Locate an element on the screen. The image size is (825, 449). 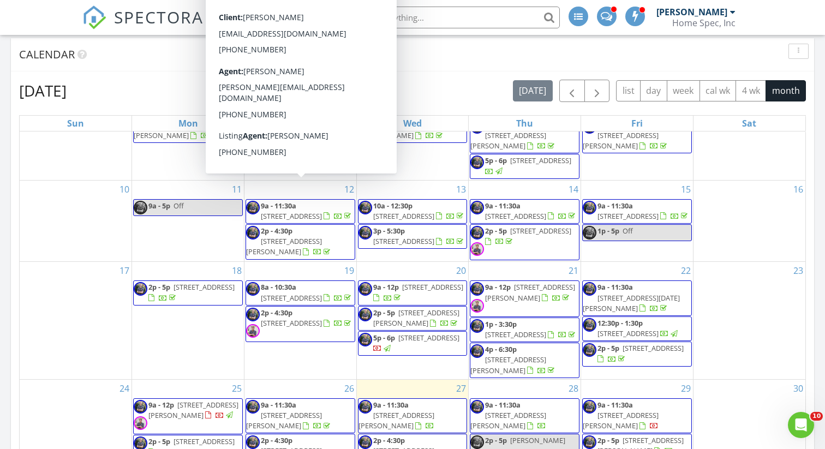
a: Wednesday is located at coordinates (412, 123).